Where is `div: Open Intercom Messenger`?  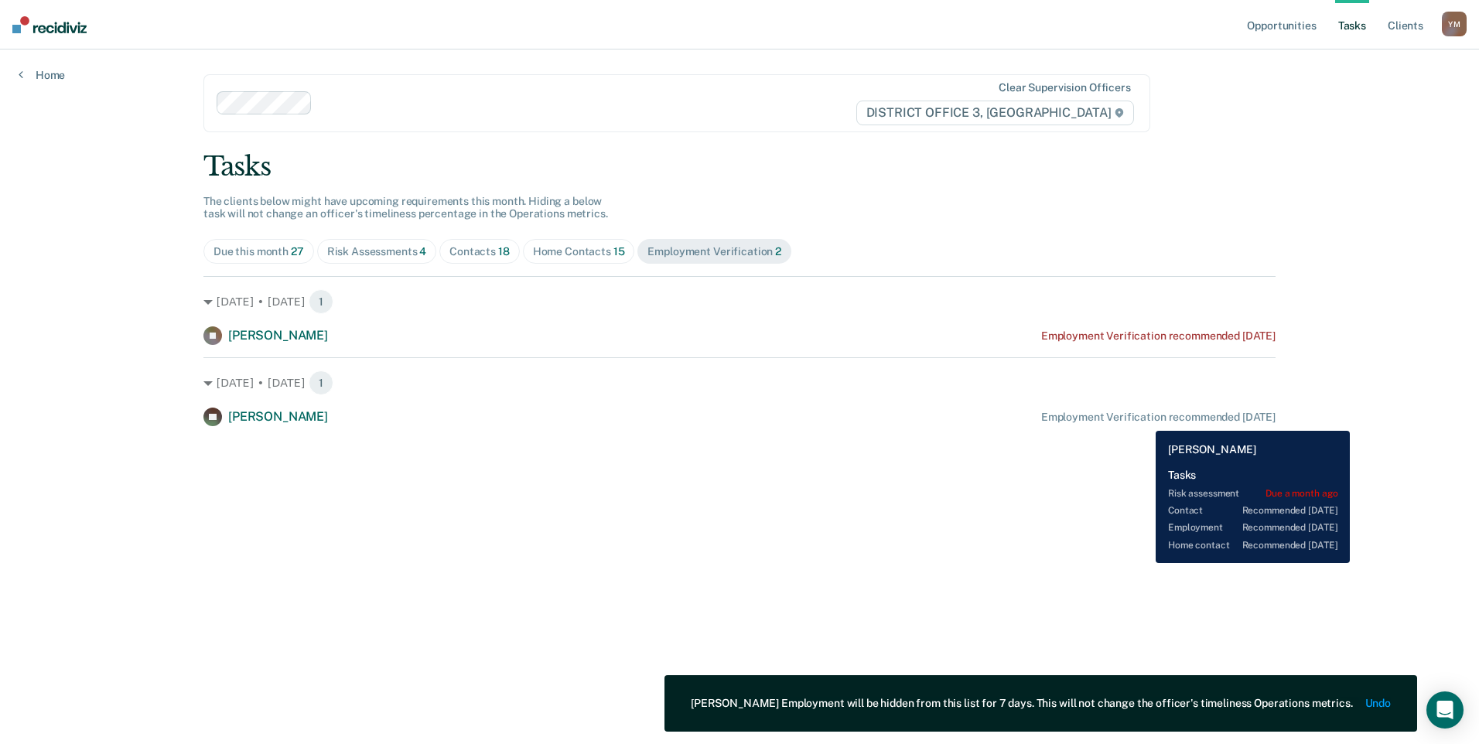 div: Open Intercom Messenger is located at coordinates (1445, 710).